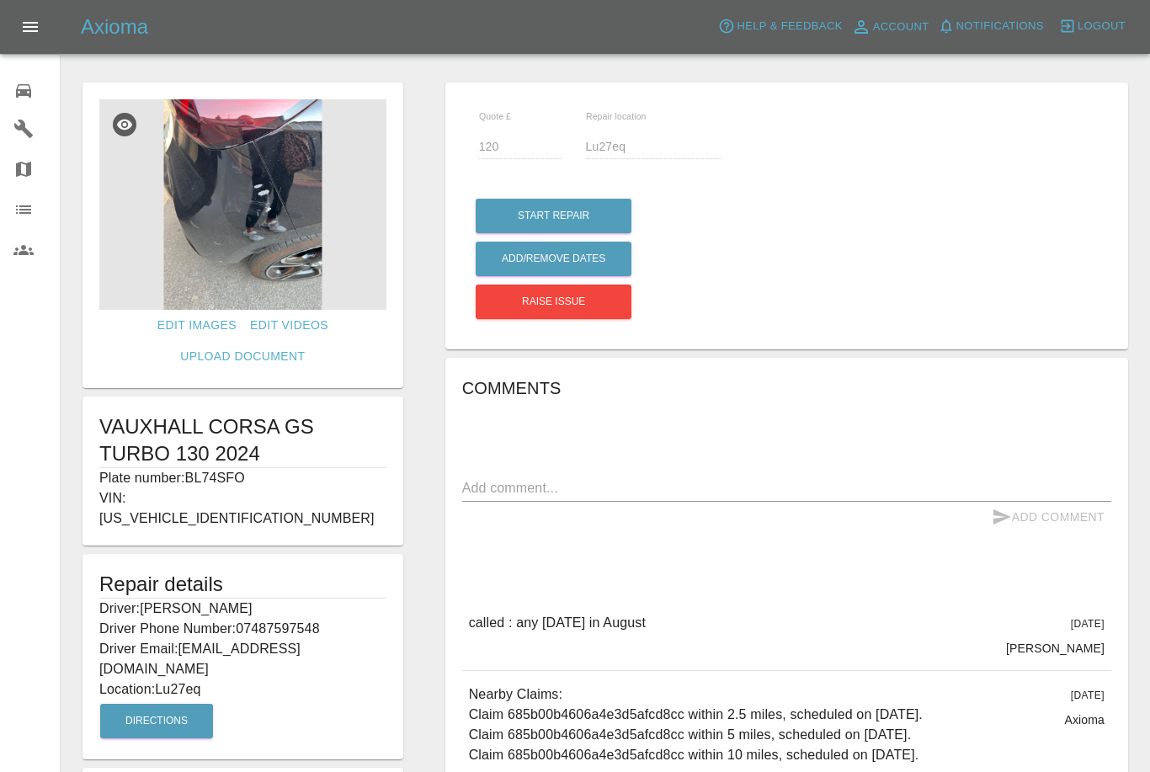  I want to click on img: 523ec450-fb1a-4286-bedb-7d9a891b78f0, so click(243, 205).